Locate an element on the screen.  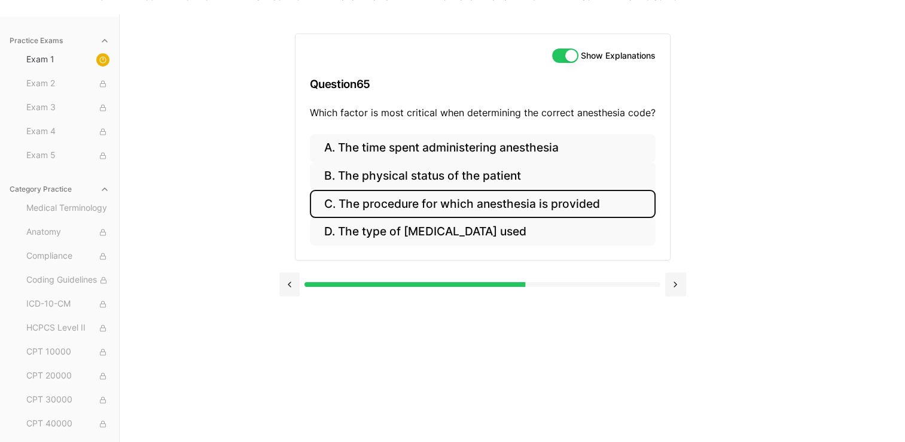
button: B. The physical status of the patient is located at coordinates (483, 176).